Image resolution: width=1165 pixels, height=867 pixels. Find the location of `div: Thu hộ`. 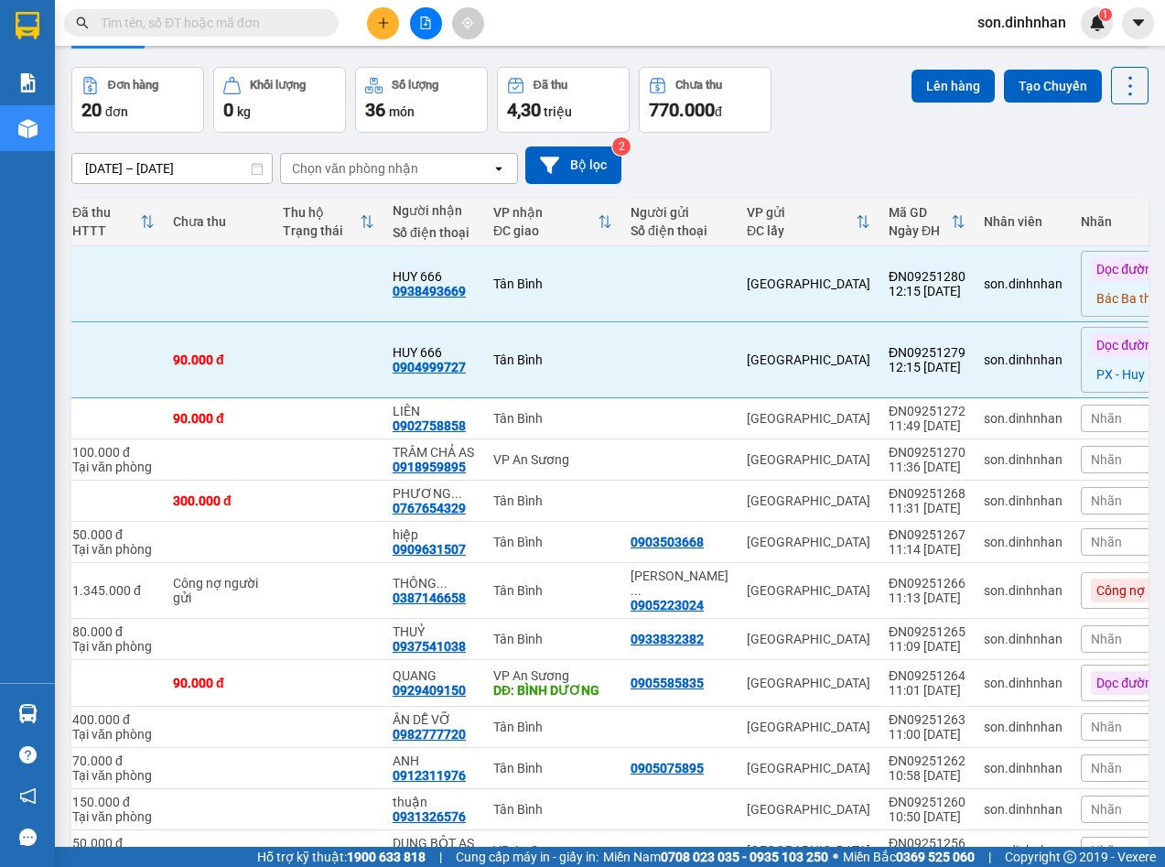

div: Thu hộ is located at coordinates (321, 212).